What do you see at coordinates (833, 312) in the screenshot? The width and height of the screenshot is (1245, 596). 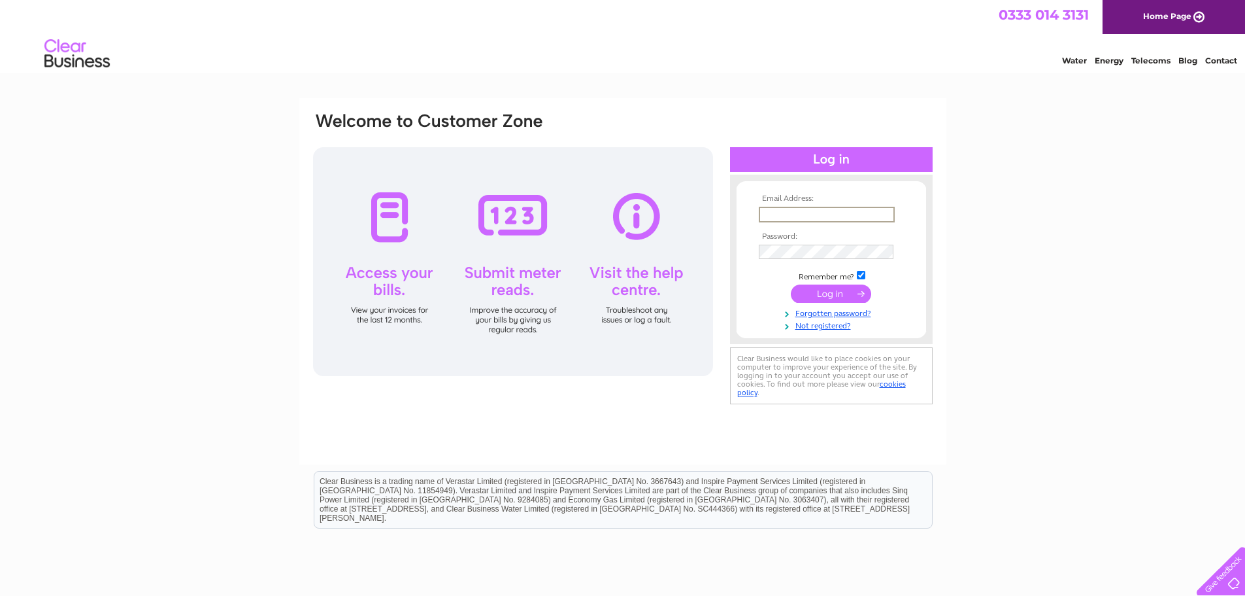 I see `a: Forgotten password?` at bounding box center [833, 312].